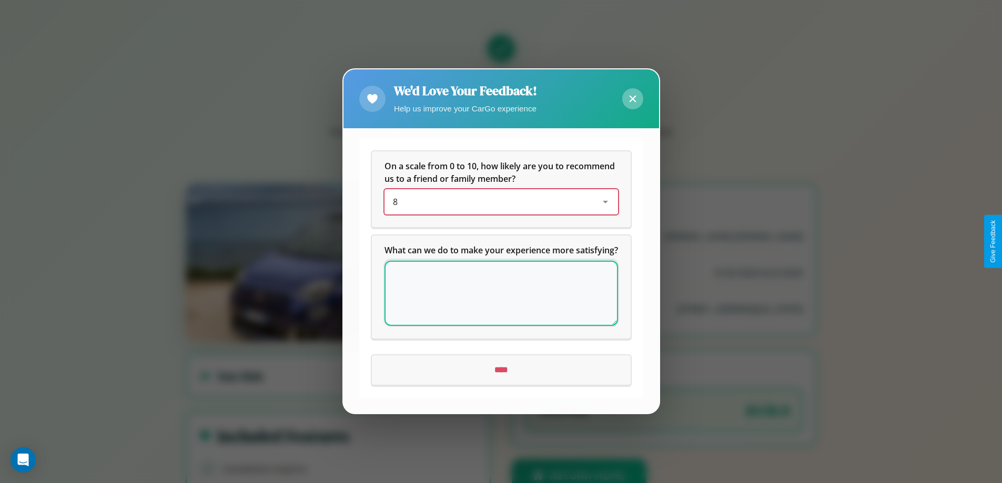 Image resolution: width=1002 pixels, height=483 pixels. What do you see at coordinates (501, 173) in the screenshot?
I see `span: On a scale from 0 to 10, how likely are you to recommend us to a friend or family member?` at bounding box center [501, 173].